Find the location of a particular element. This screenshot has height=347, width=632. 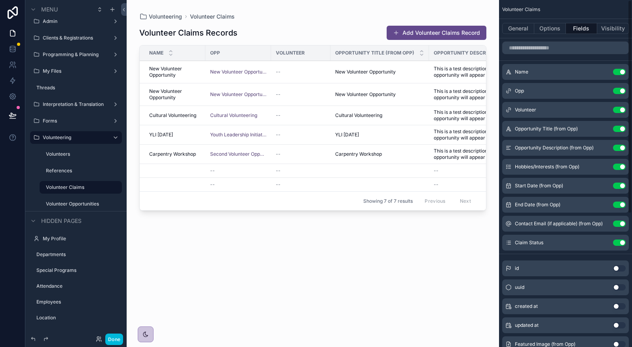

a: References is located at coordinates (81, 171).